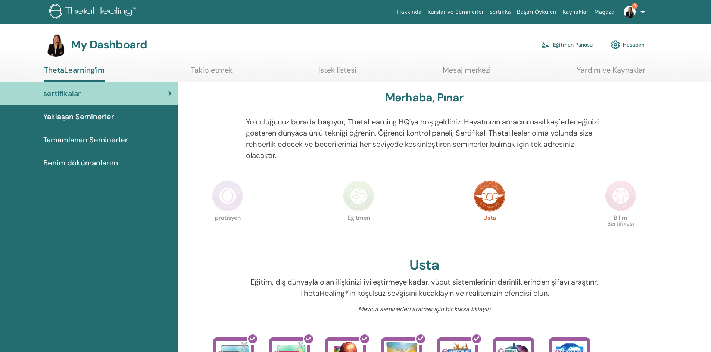 The height and width of the screenshot is (352, 711). What do you see at coordinates (620, 196) in the screenshot?
I see `img: Certificate of Science` at bounding box center [620, 196].